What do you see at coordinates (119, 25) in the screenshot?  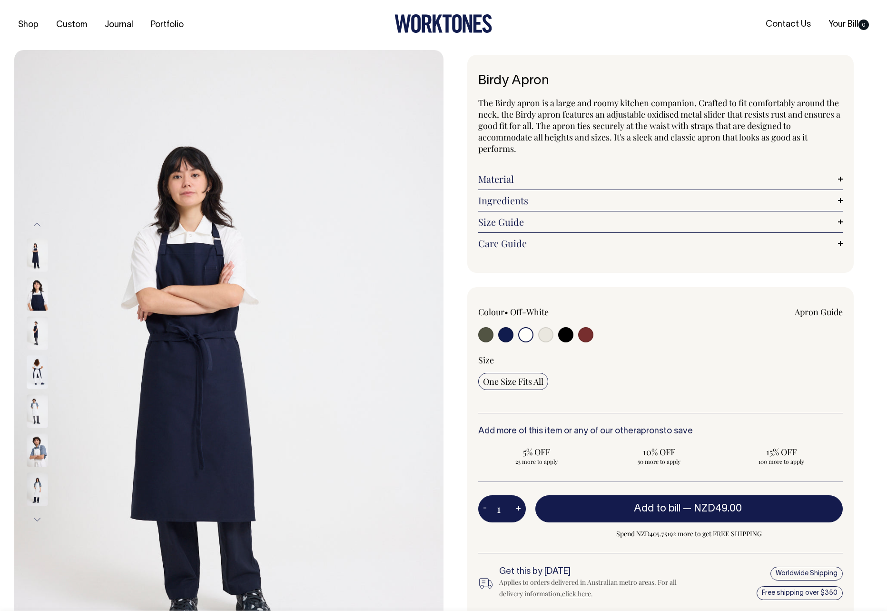 I see `a: Journal` at bounding box center [119, 25].